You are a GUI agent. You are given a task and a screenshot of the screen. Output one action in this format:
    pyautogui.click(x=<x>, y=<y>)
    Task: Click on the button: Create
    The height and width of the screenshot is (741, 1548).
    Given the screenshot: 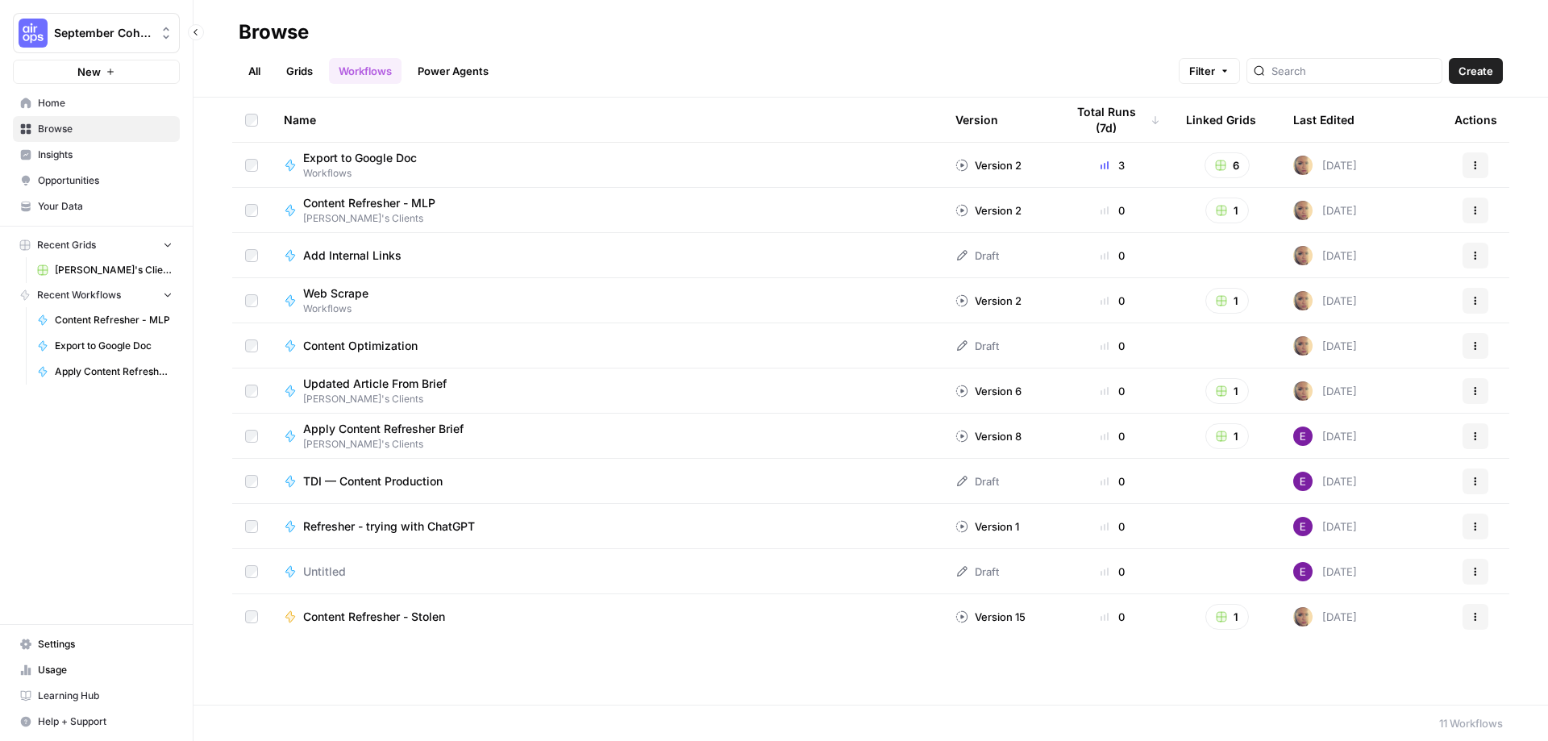 What is the action you would take?
    pyautogui.click(x=1476, y=71)
    